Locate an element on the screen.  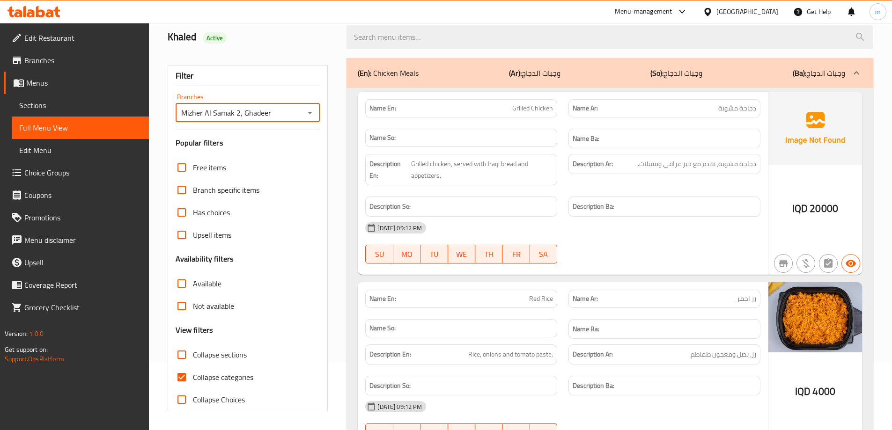
span: دجاجة مشوية, تقدم مع خبز عراقي ومقبلات. is located at coordinates (697, 164).